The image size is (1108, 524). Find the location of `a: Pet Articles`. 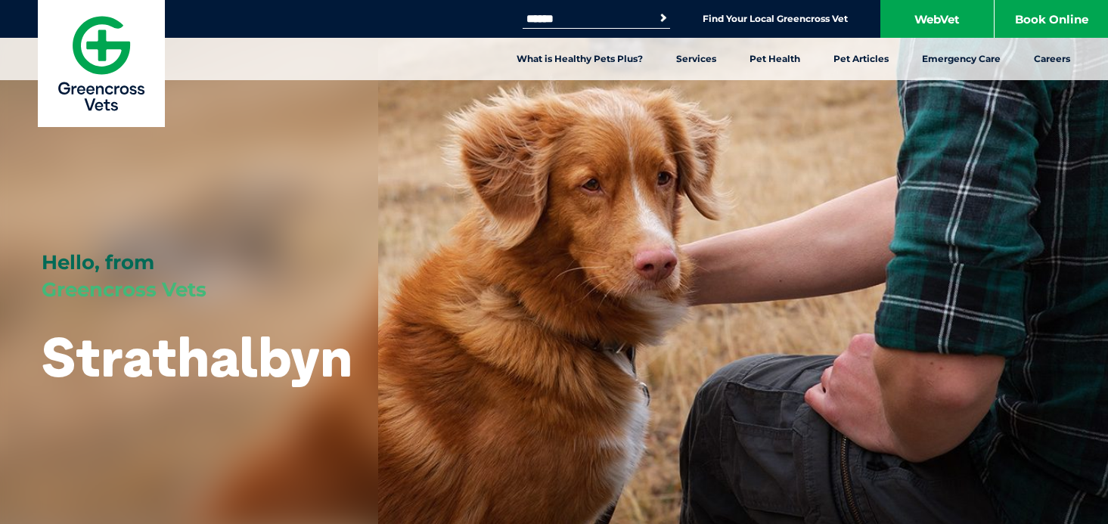

a: Pet Articles is located at coordinates (861, 59).